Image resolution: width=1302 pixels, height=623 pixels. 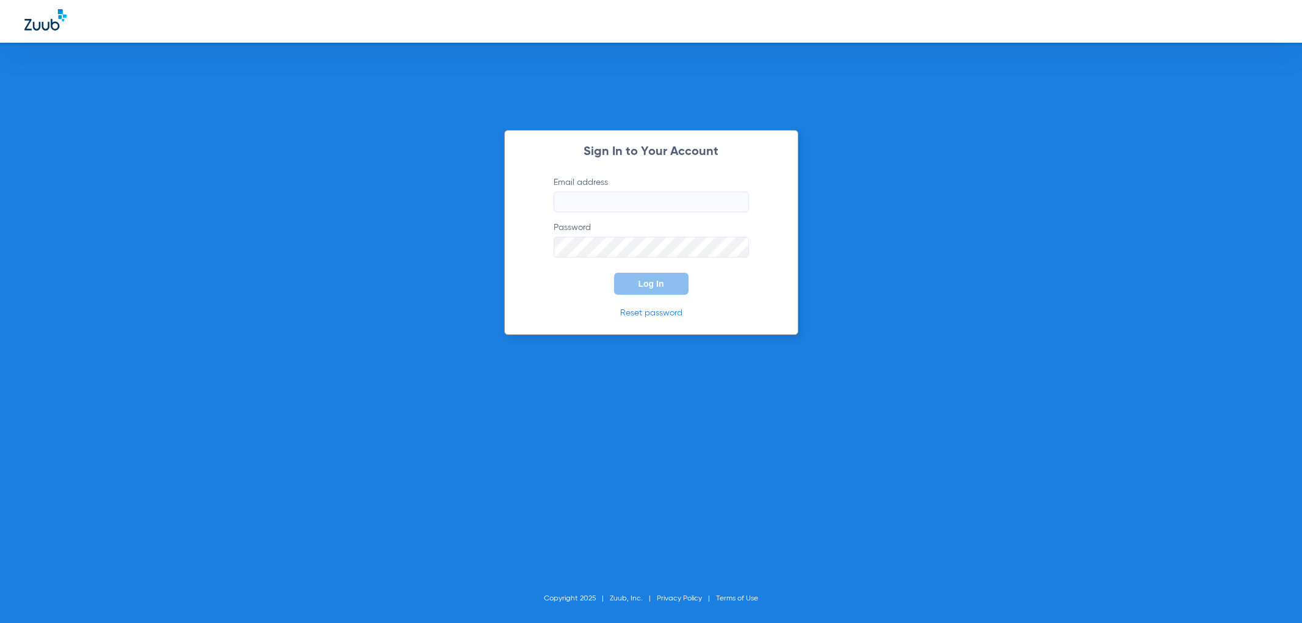 What do you see at coordinates (651, 194) in the screenshot?
I see `label: Email address` at bounding box center [651, 194].